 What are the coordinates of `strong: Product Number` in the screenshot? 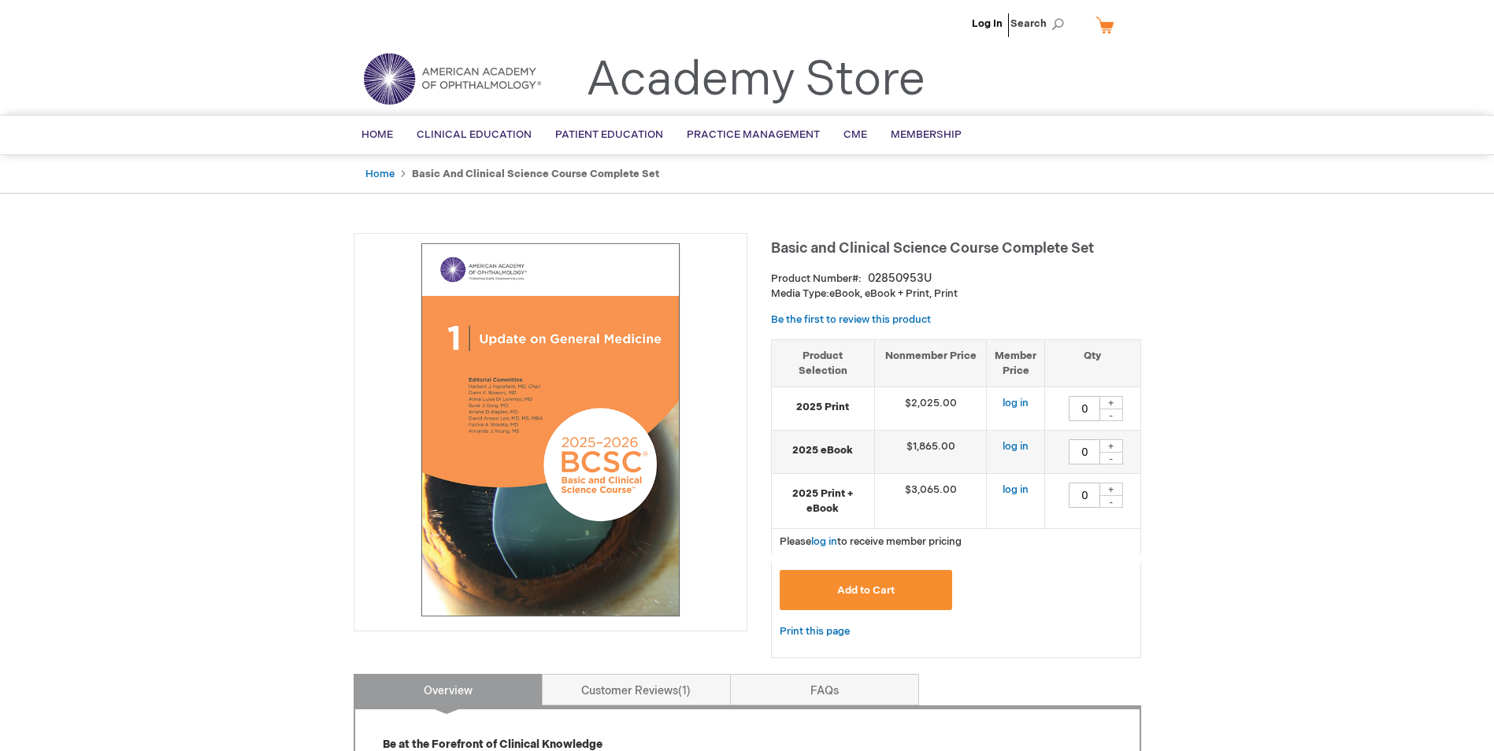 It's located at (816, 279).